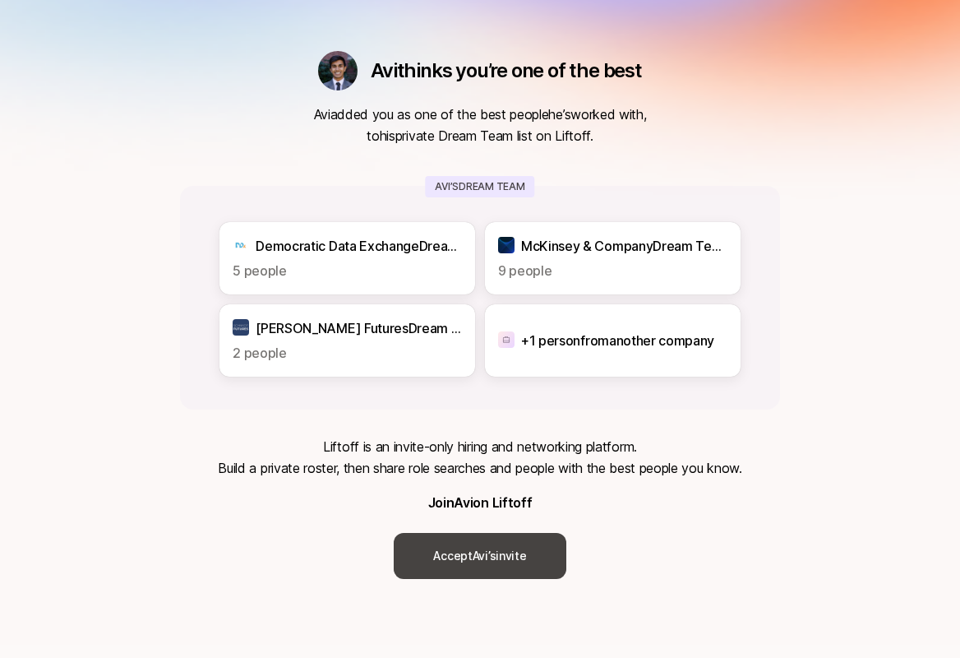 The width and height of the screenshot is (960, 658). I want to click on p: Join Avi on Liftoff, so click(480, 502).